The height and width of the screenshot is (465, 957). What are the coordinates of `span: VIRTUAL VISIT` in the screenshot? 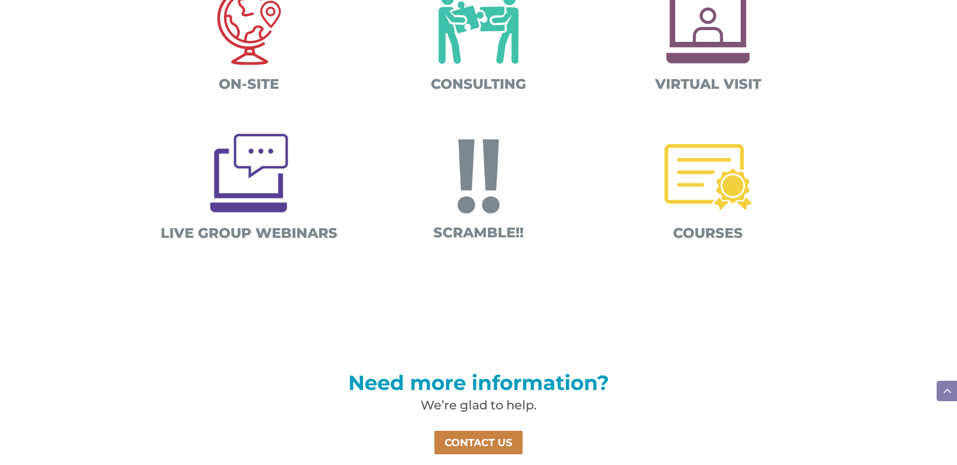 It's located at (708, 84).